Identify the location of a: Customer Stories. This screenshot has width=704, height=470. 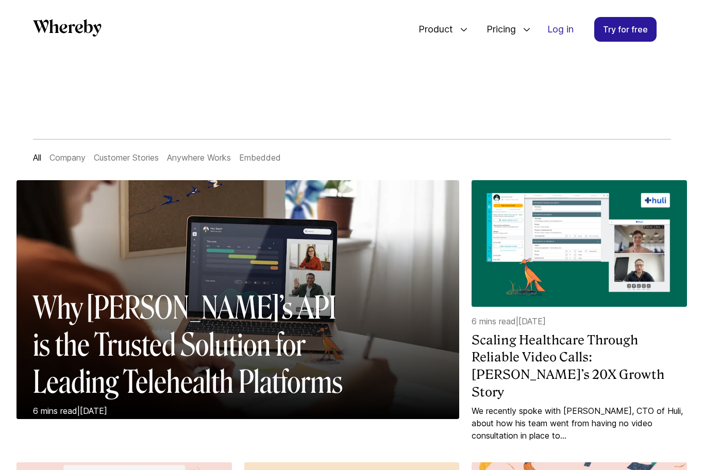
(126, 158).